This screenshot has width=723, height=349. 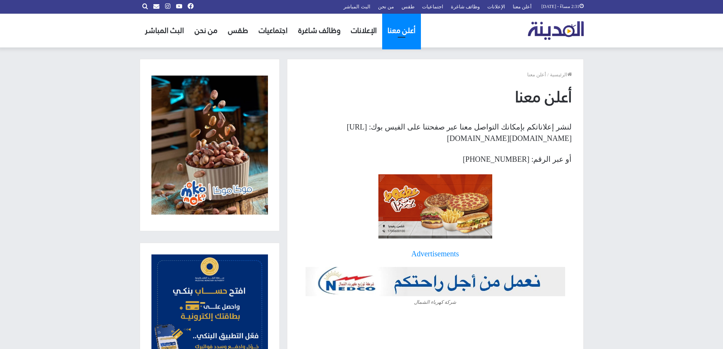 What do you see at coordinates (206, 30) in the screenshot?
I see `a: من نحن` at bounding box center [206, 30].